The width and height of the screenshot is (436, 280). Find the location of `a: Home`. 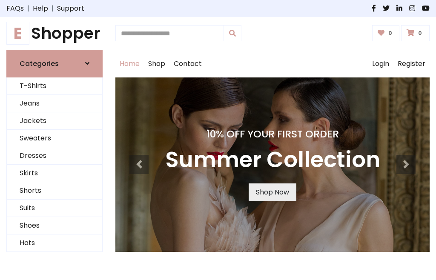

a: Home is located at coordinates (129, 64).